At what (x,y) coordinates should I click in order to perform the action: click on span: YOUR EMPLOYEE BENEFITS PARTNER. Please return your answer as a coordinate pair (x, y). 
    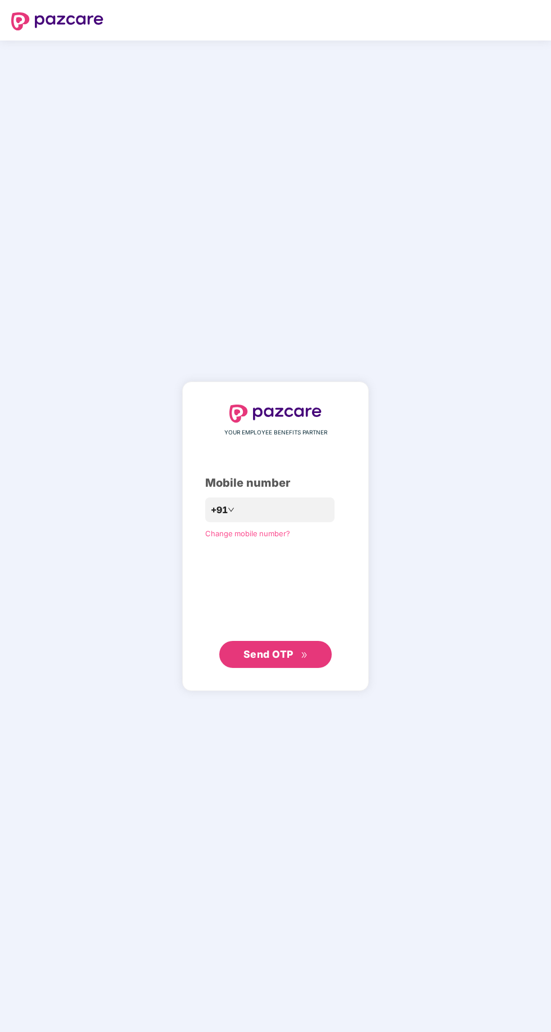
    Looking at the image, I should click on (276, 433).